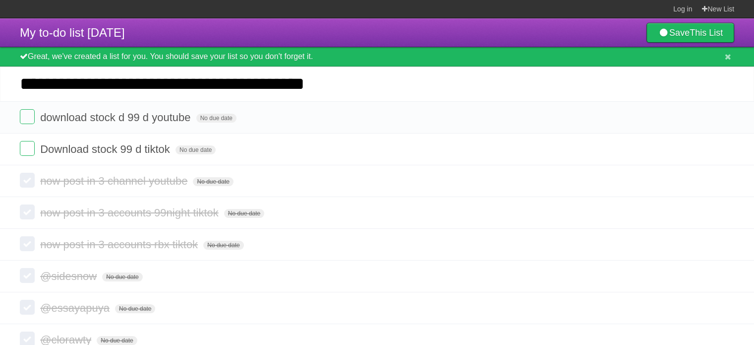  What do you see at coordinates (120, 244) in the screenshot?
I see `span: now post in 3 accounts rbx tiktok` at bounding box center [120, 244].